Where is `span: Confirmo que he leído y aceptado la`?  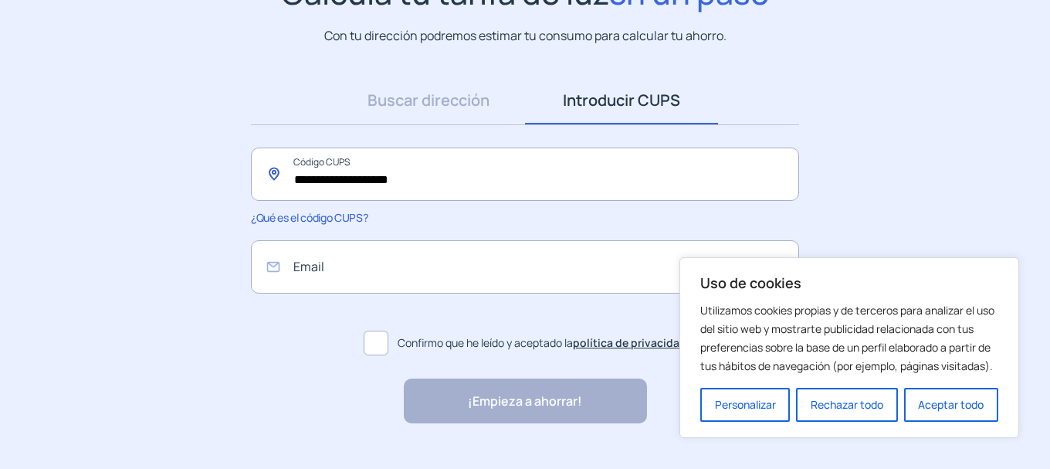 span: Confirmo que he leído y aceptado la is located at coordinates (542, 343).